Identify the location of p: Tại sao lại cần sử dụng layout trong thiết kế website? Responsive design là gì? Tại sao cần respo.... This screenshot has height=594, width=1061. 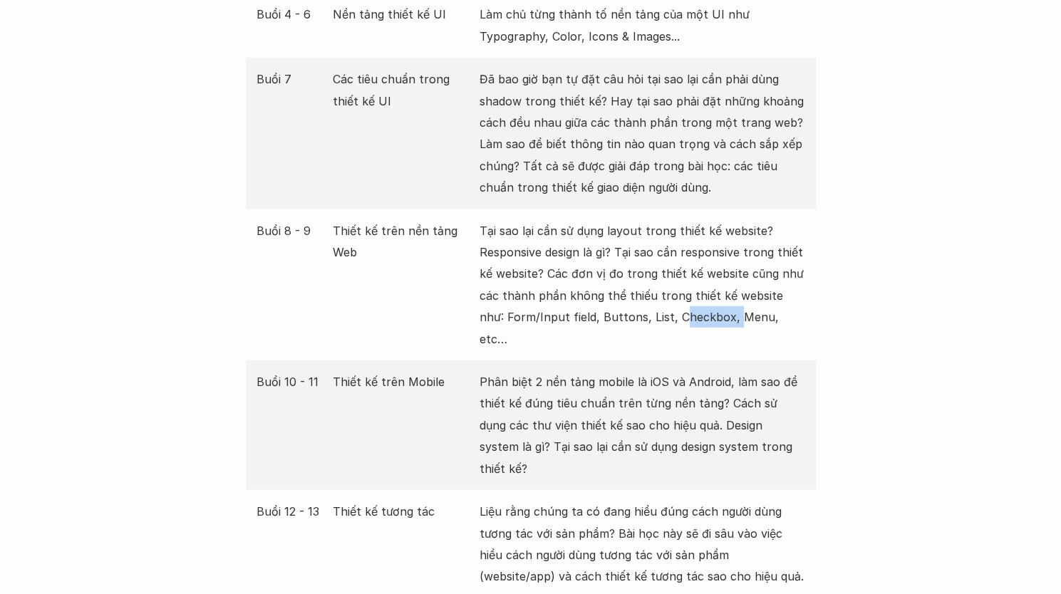
(642, 285).